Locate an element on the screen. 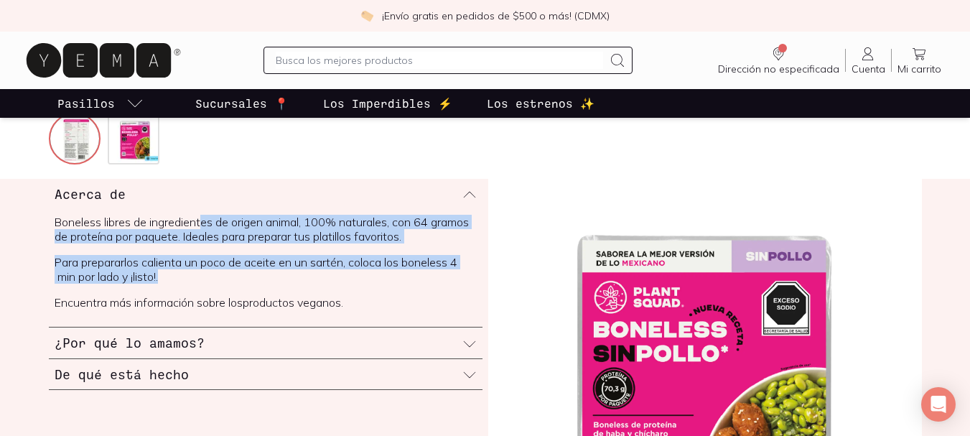  p: Los estrenos ✨ is located at coordinates (541, 103).